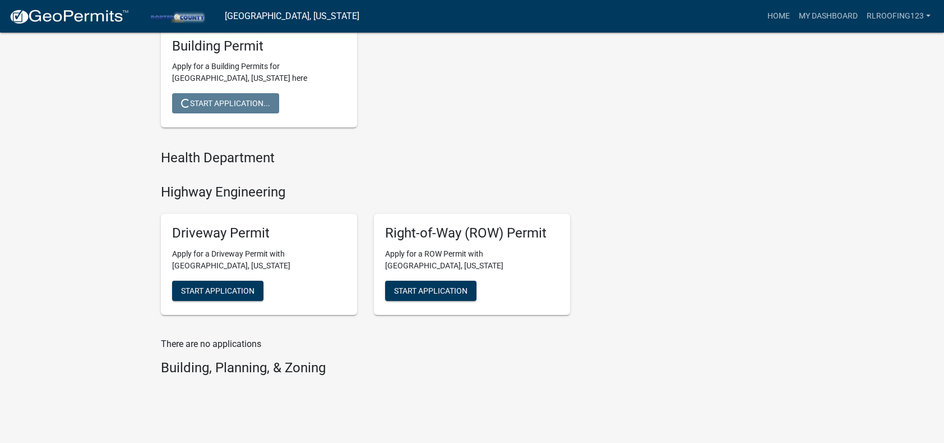  I want to click on h5: Building Permit, so click(259, 46).